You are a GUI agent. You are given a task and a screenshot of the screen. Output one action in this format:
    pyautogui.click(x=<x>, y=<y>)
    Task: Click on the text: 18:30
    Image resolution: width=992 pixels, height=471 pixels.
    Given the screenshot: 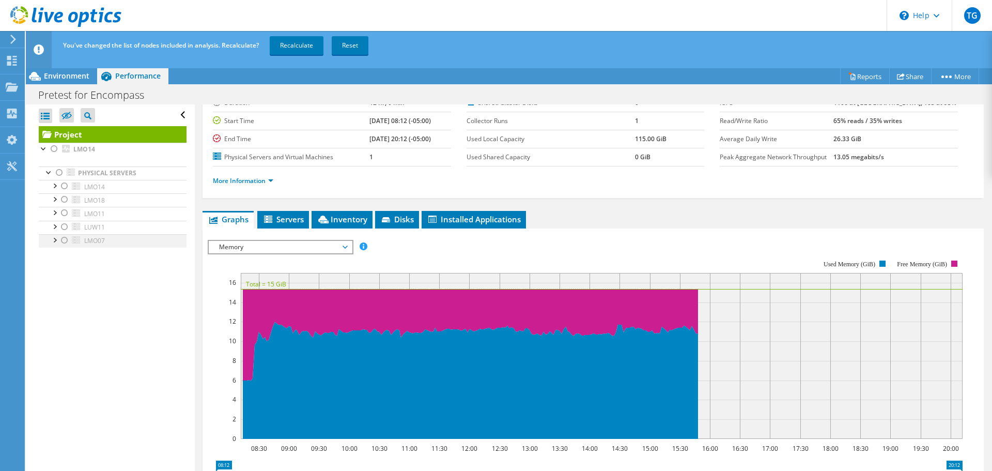 What is the action you would take?
    pyautogui.click(x=860, y=448)
    